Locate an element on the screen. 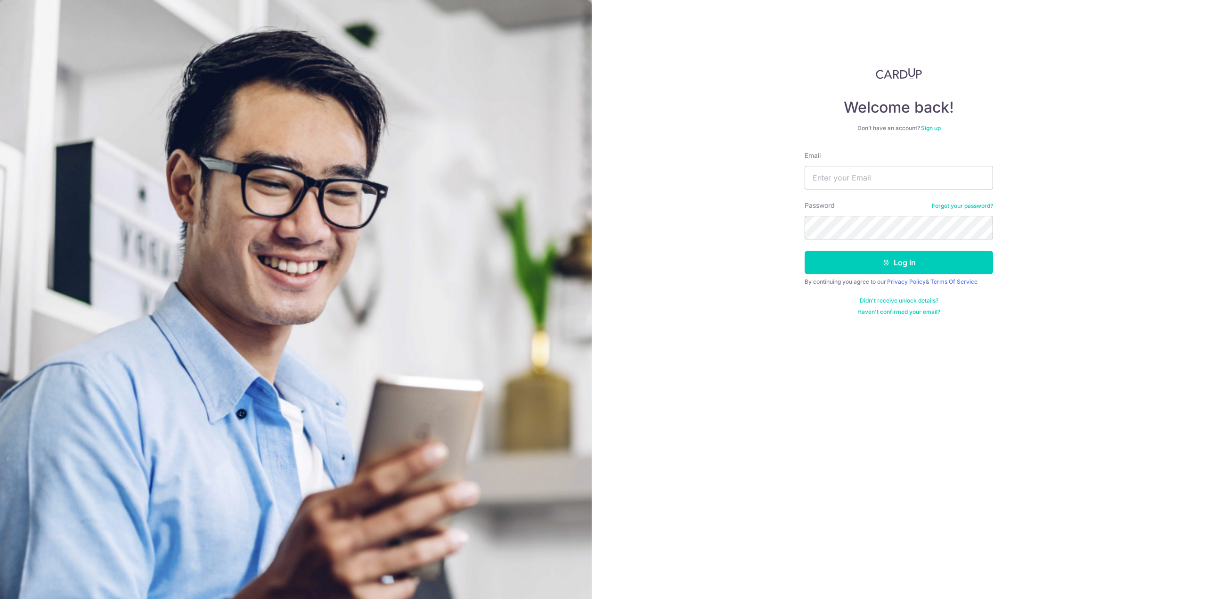  a: Privacy Policy is located at coordinates (907, 281).